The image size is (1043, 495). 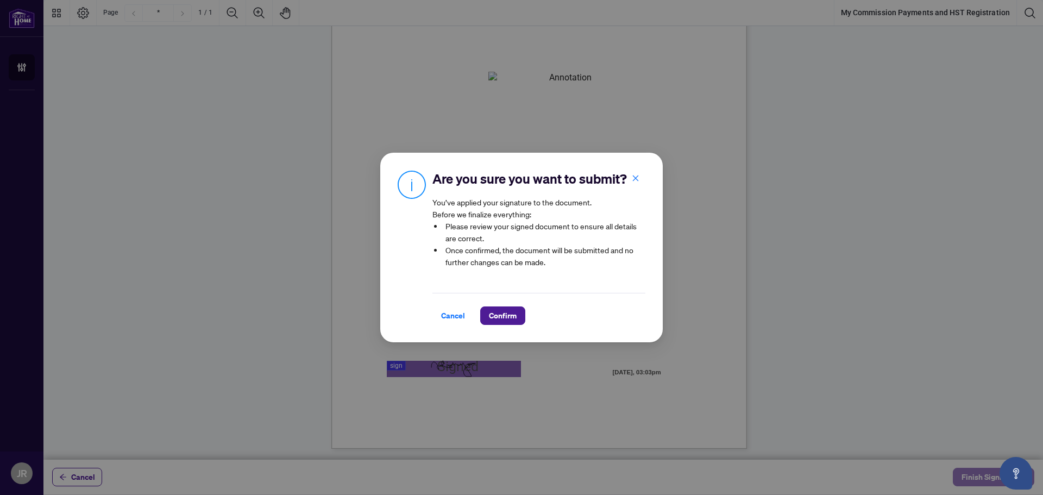 What do you see at coordinates (1016, 473) in the screenshot?
I see `button: Open asap` at bounding box center [1016, 473].